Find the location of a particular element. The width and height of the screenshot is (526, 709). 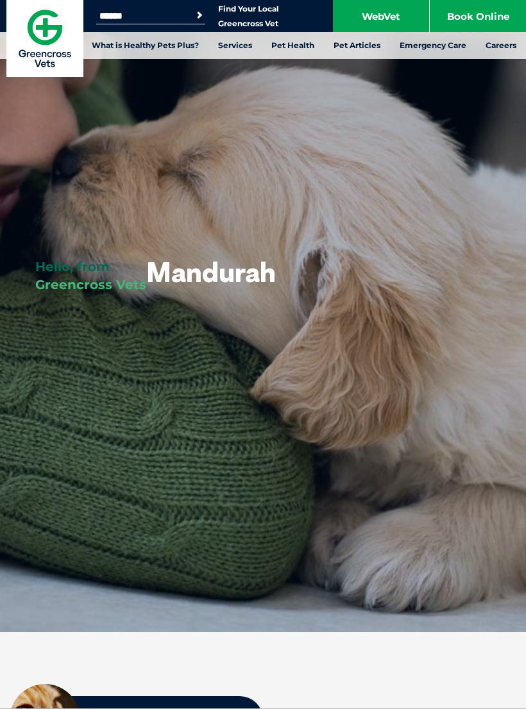

span: Hello, from is located at coordinates (72, 267).